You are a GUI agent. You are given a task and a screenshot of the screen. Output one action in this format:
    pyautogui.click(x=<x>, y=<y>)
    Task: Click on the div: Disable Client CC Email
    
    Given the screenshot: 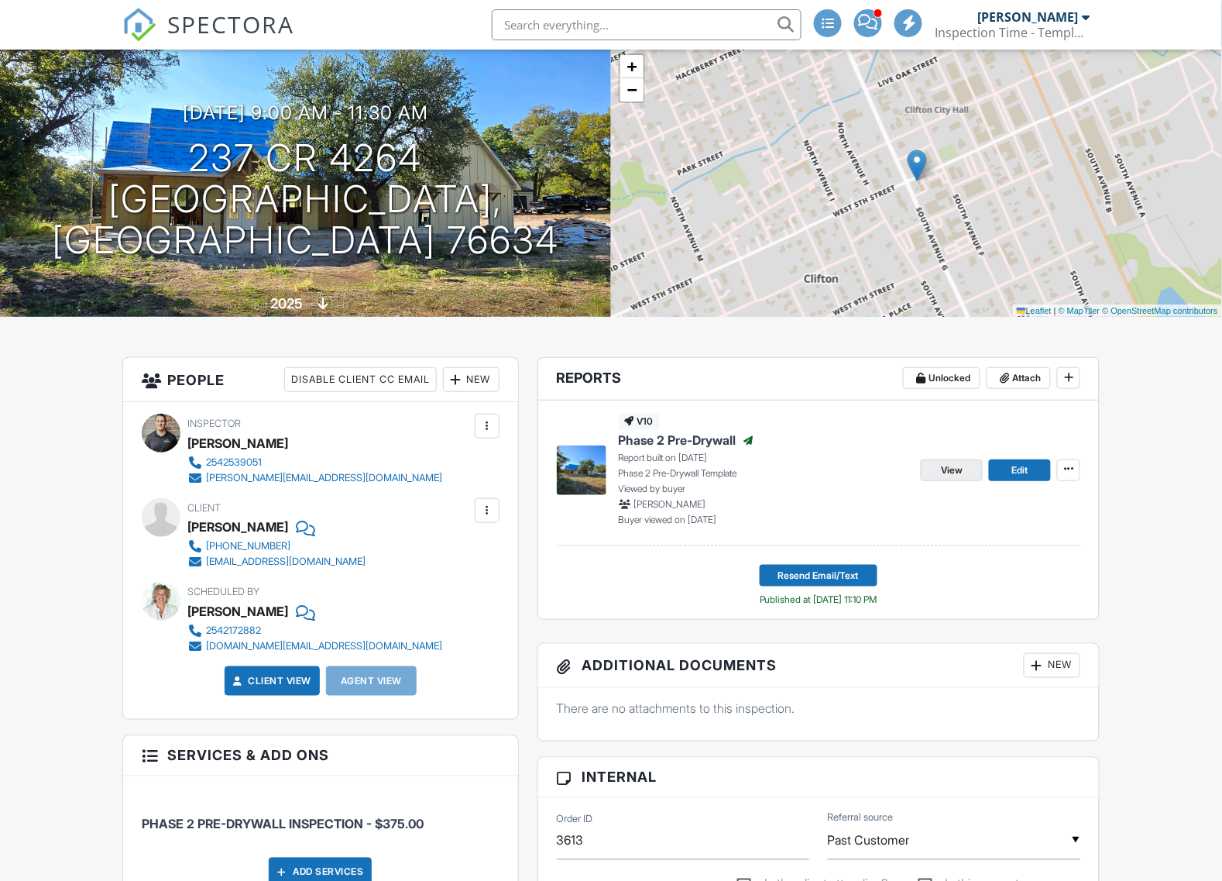 What is the action you would take?
    pyautogui.click(x=360, y=380)
    